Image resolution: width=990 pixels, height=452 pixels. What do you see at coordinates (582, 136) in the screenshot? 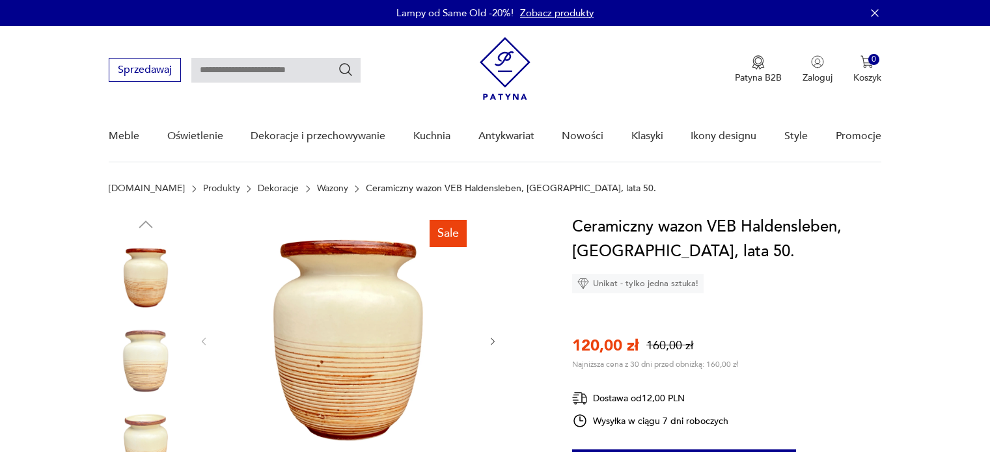
I see `a: Nowości` at bounding box center [582, 136].